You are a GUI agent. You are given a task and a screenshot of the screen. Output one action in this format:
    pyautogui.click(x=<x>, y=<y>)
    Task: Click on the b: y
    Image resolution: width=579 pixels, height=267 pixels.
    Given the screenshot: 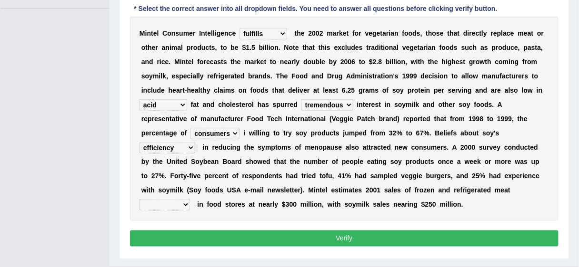 What is the action you would take?
    pyautogui.click(x=335, y=62)
    